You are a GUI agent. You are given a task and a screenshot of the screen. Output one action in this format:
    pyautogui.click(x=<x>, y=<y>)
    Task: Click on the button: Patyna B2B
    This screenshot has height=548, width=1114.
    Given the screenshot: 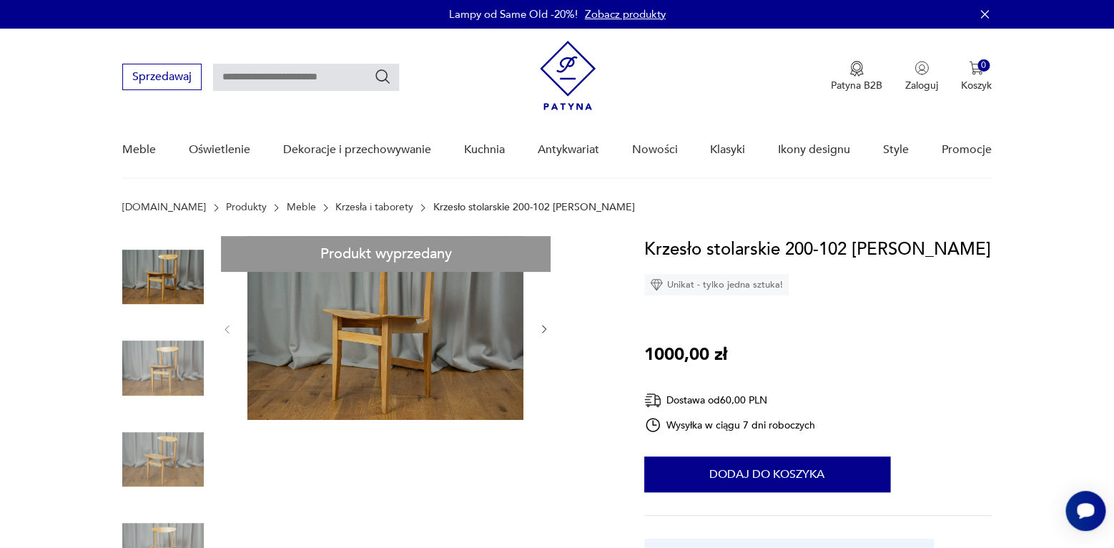 What is the action you would take?
    pyautogui.click(x=857, y=77)
    